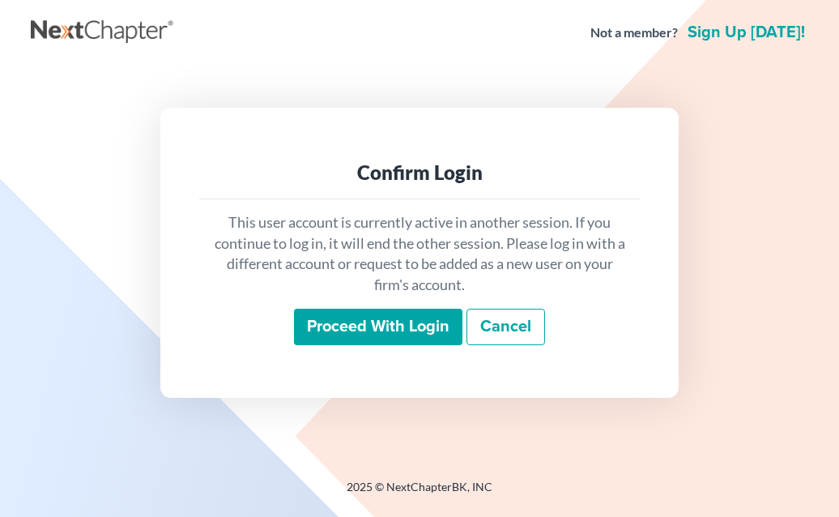 The width and height of the screenshot is (839, 517). Describe the element at coordinates (378, 327) in the screenshot. I see `input: Proceed with login` at that location.